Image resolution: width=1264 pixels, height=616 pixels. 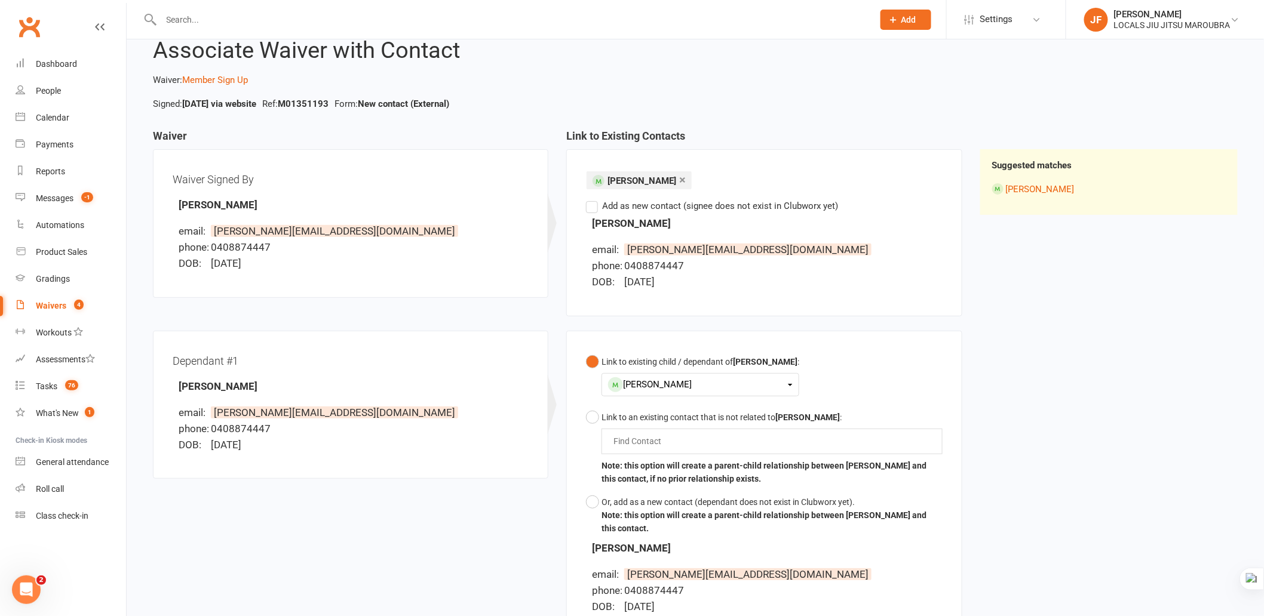 What do you see at coordinates (51, 306) in the screenshot?
I see `div: Waivers` at bounding box center [51, 306].